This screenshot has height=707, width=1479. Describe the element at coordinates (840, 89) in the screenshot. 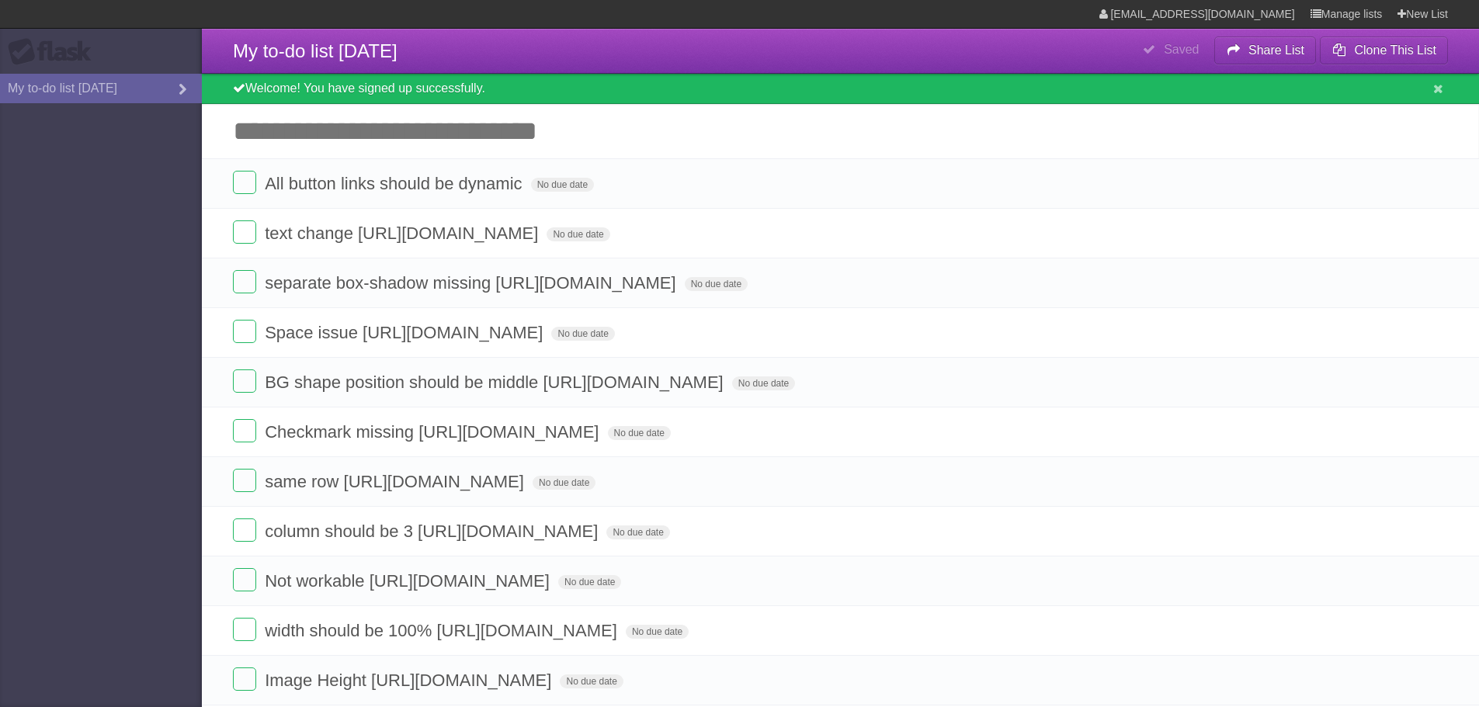

I see `div: Welcome! You have signed up successfully.` at that location.